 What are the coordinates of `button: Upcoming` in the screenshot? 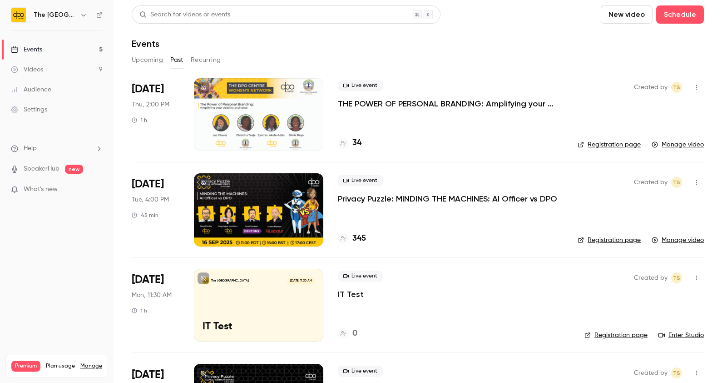 It's located at (147, 60).